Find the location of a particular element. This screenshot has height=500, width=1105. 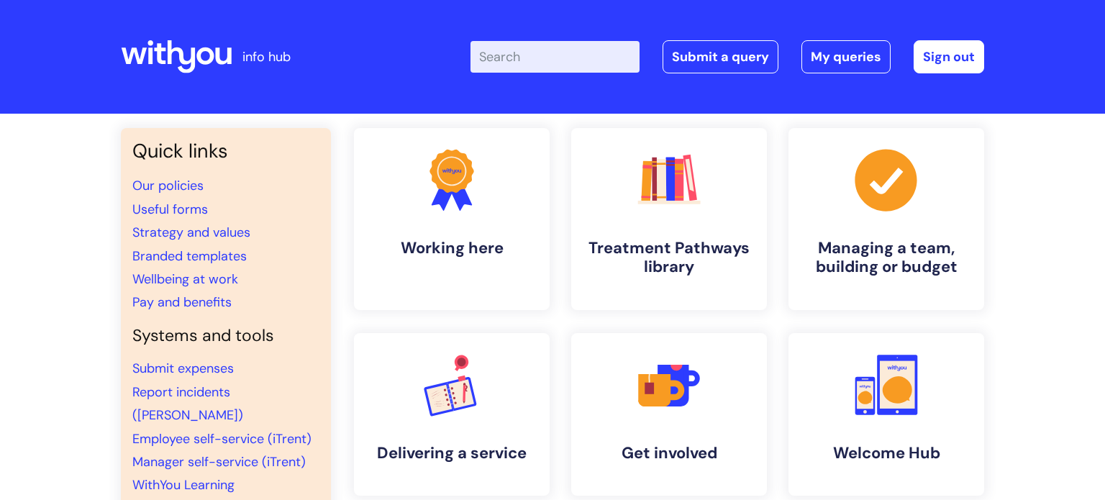

a: My queries is located at coordinates (846, 57).